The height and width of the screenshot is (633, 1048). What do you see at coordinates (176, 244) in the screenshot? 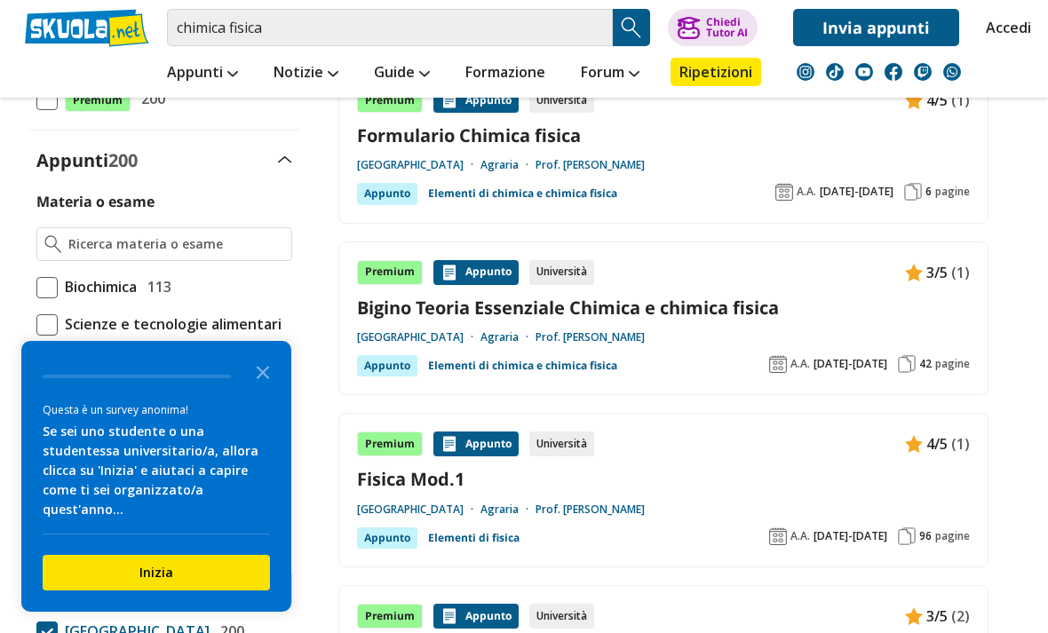
I see `input: Ricerca materia o esame` at bounding box center [176, 244].